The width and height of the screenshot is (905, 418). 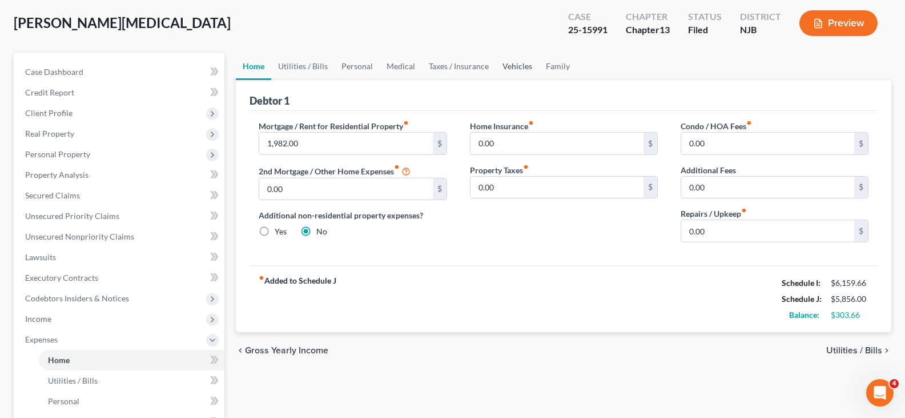 What do you see at coordinates (120, 93) in the screenshot?
I see `a: Credit Report` at bounding box center [120, 93].